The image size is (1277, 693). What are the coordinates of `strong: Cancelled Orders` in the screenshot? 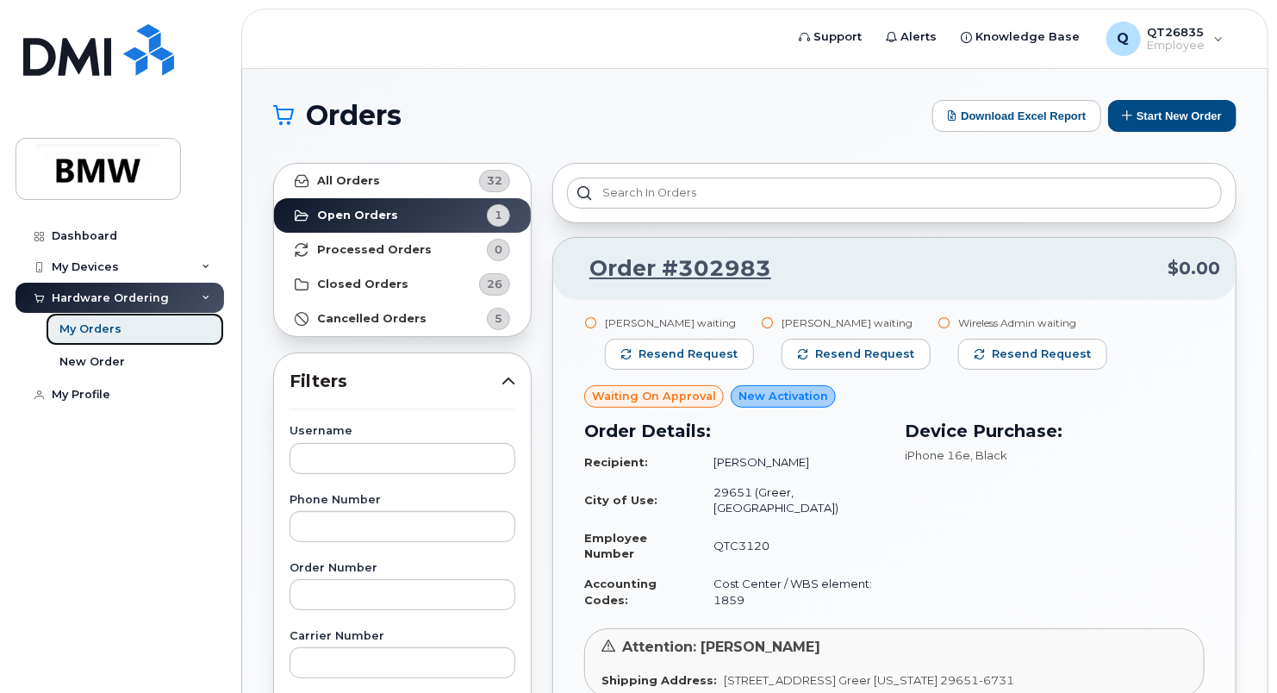 It's located at (371, 319).